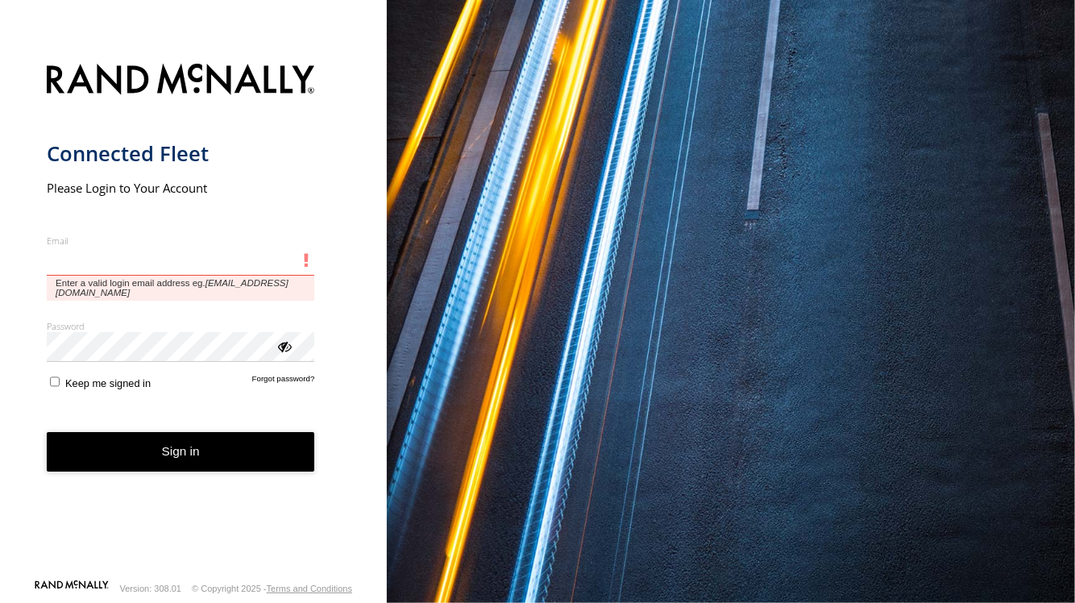 The image size is (1075, 603). What do you see at coordinates (284, 381) in the screenshot?
I see `a: Forgot password?` at bounding box center [284, 381].